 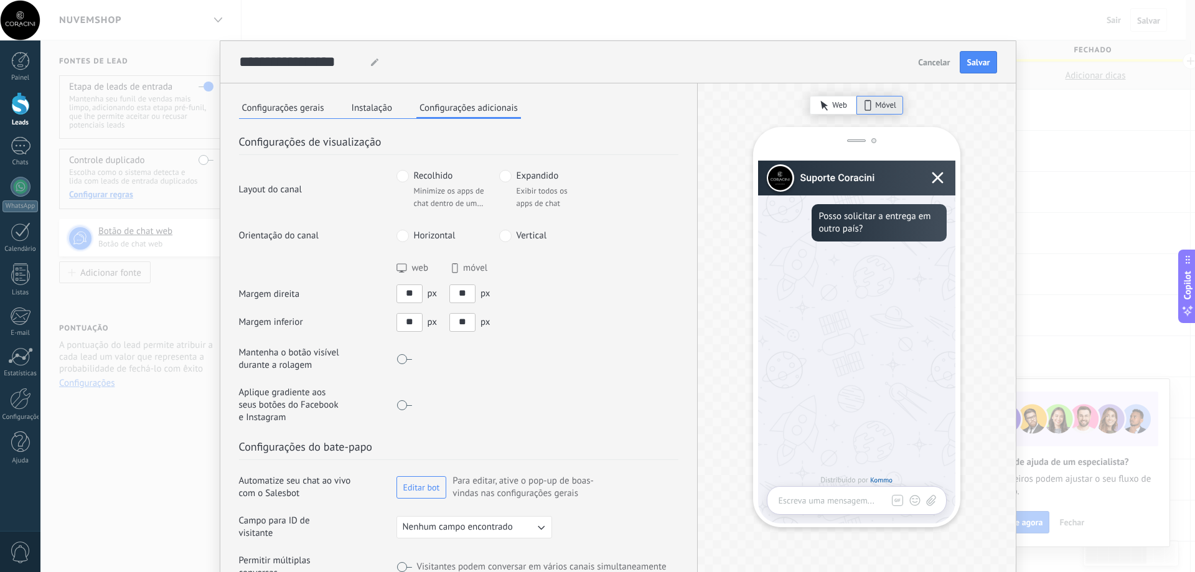 I want to click on div: Painel, so click(x=21, y=78).